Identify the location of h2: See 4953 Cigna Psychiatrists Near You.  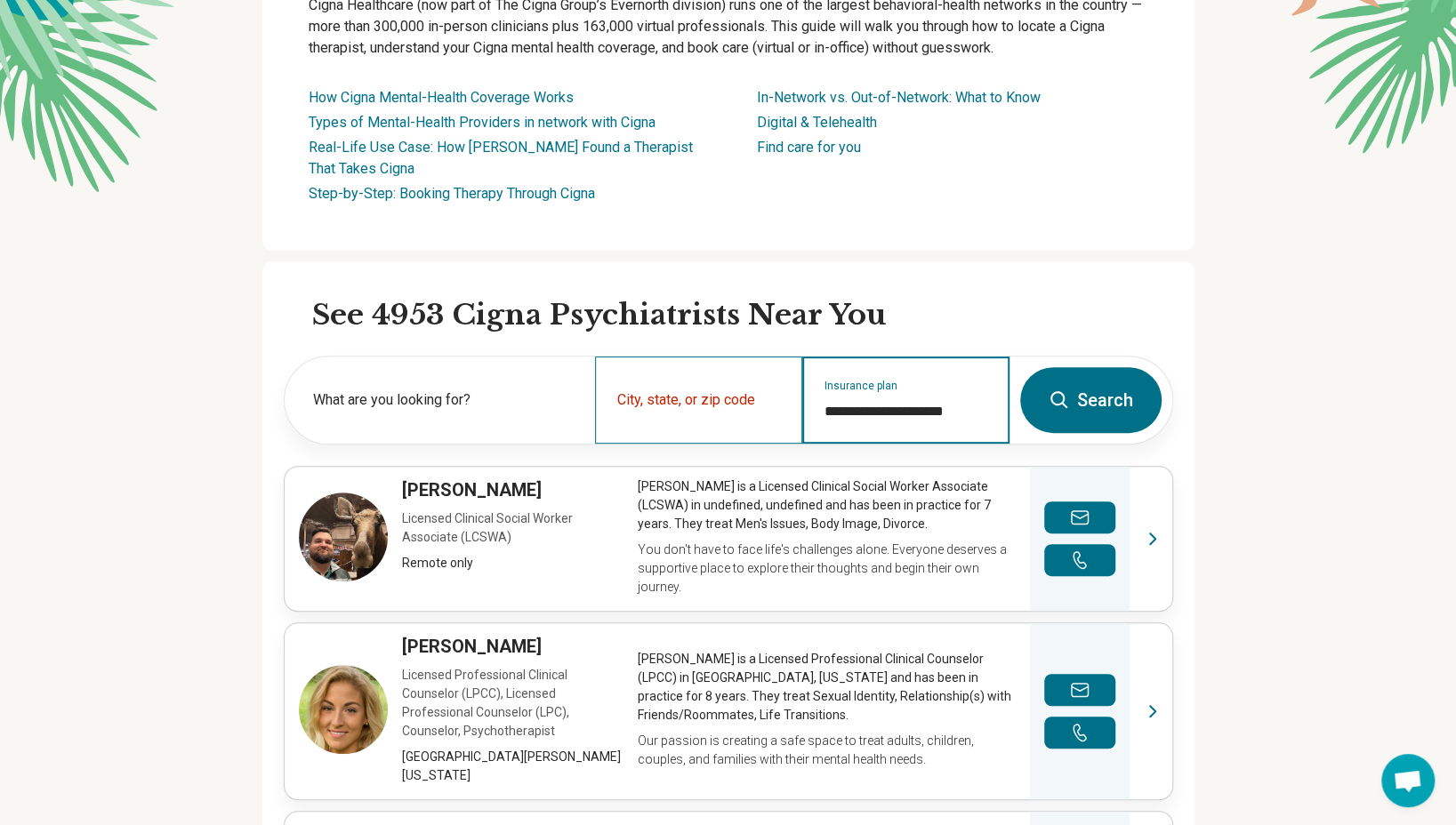
(743, 316).